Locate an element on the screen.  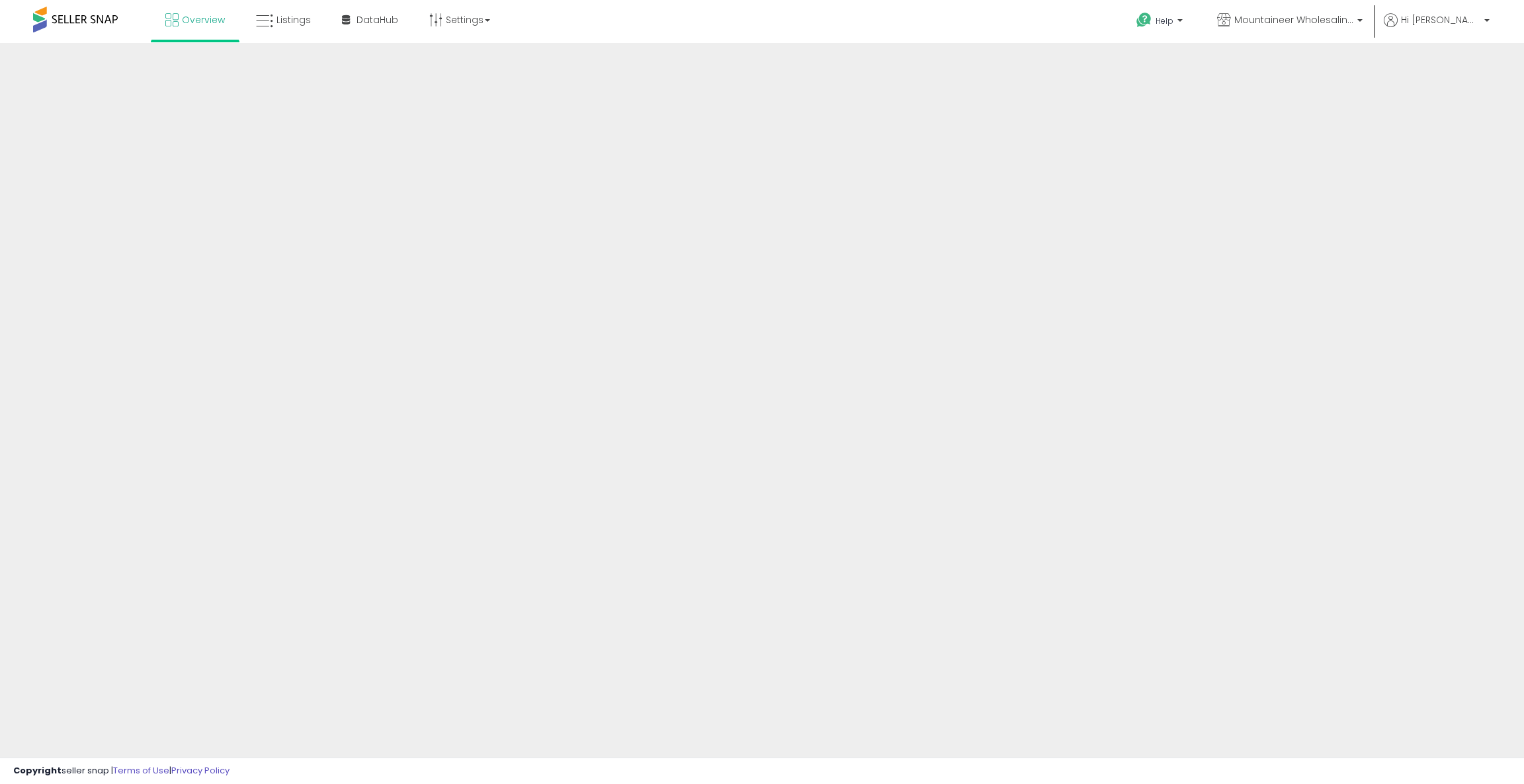
a: Help is located at coordinates (1161, 23).